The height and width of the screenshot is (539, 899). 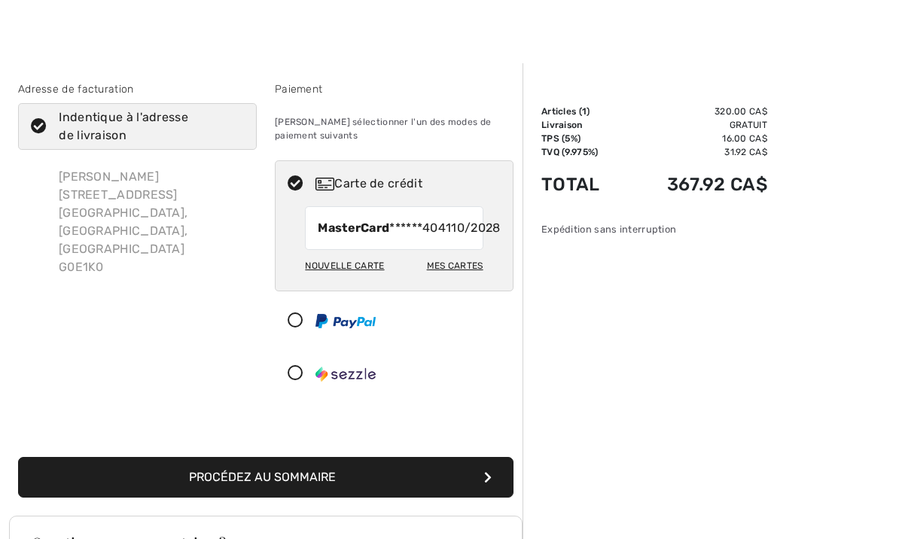 What do you see at coordinates (344, 267) in the screenshot?
I see `div: Nouvelle carte` at bounding box center [344, 267].